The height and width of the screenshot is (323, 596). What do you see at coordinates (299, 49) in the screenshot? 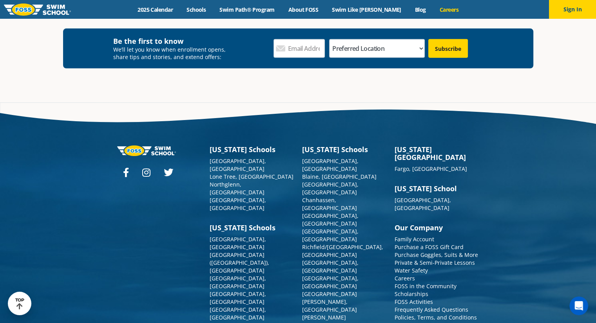
I see `input: Email Address` at bounding box center [299, 49].